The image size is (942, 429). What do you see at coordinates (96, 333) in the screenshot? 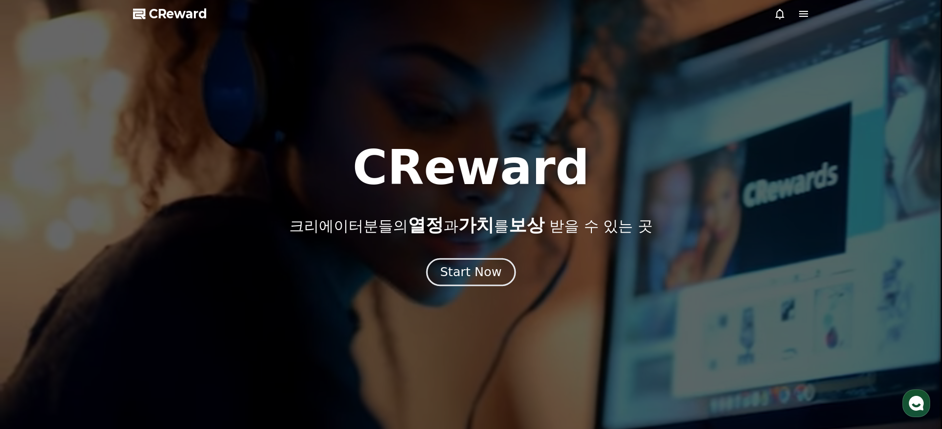
I see `span: 대화` at bounding box center [96, 333].